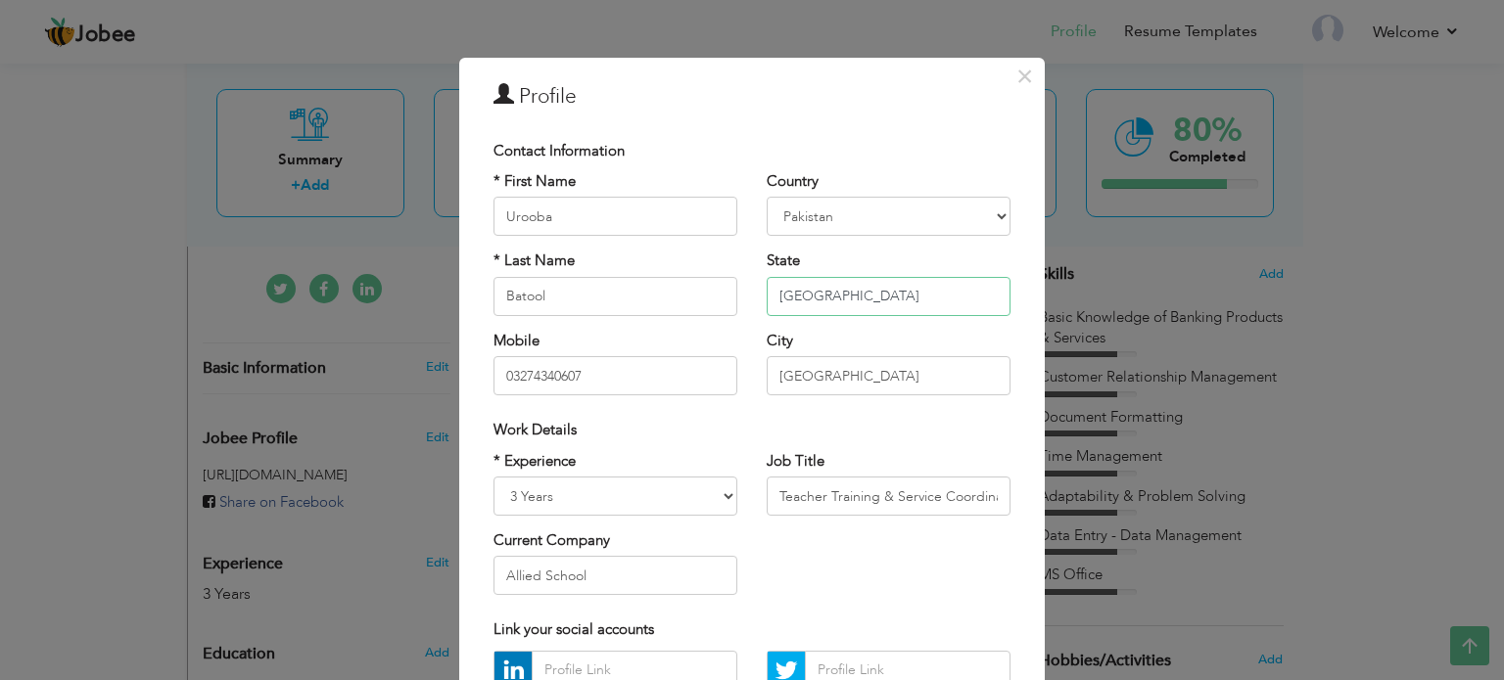  What do you see at coordinates (574, 630) in the screenshot?
I see `span: Link your social accounts` at bounding box center [574, 630].